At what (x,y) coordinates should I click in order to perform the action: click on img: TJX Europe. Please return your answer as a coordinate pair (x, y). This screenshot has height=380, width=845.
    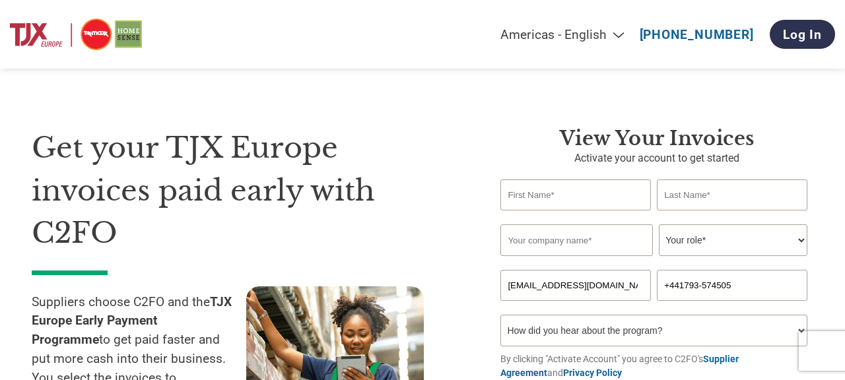
    Looking at the image, I should click on (76, 34).